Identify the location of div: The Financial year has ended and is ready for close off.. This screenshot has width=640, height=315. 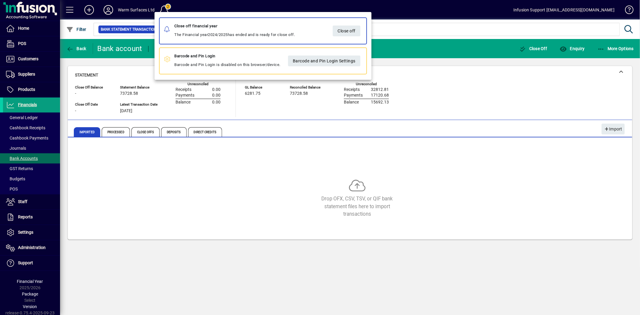
(235, 35).